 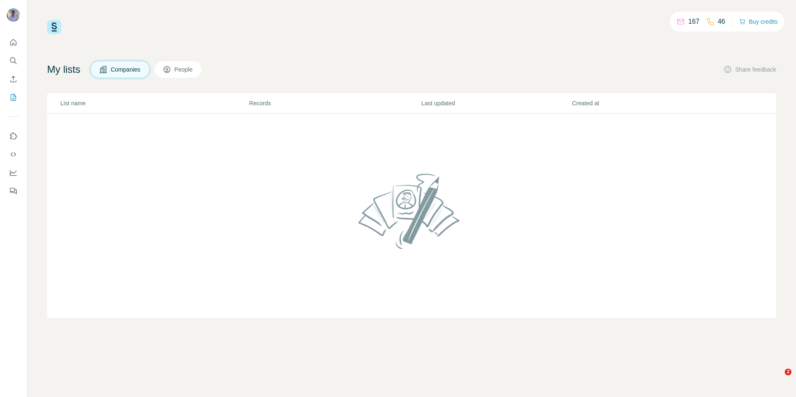 What do you see at coordinates (13, 191) in the screenshot?
I see `button: Feedback` at bounding box center [13, 191].